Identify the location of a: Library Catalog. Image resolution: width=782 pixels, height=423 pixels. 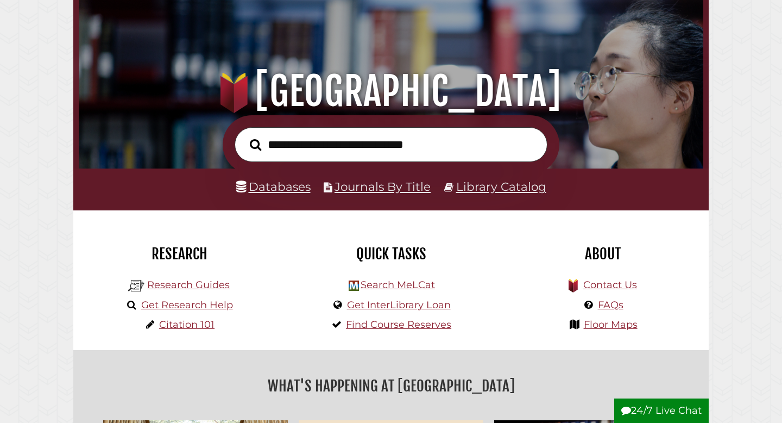
(501, 186).